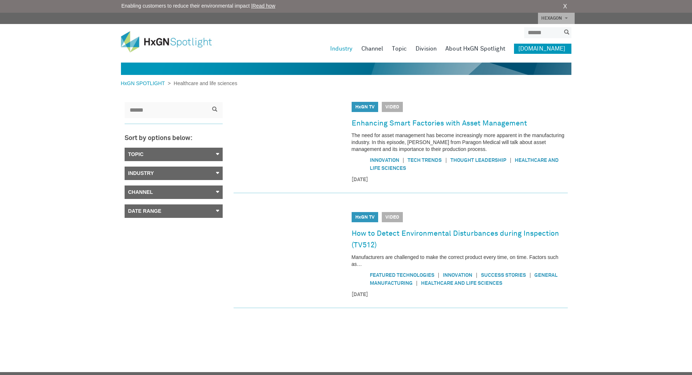 This screenshot has width=692, height=375. Describe the element at coordinates (460, 142) in the screenshot. I see `p: The need for asset management has become increasingly more apparent in the manufacturing industry...` at that location.